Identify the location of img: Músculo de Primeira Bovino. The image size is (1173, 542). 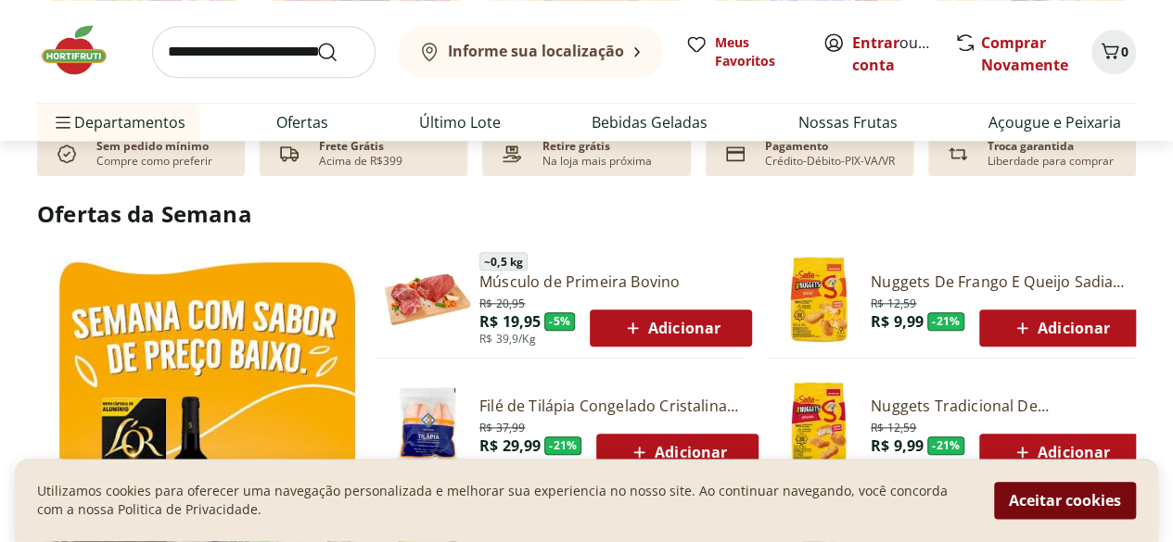
(427, 299).